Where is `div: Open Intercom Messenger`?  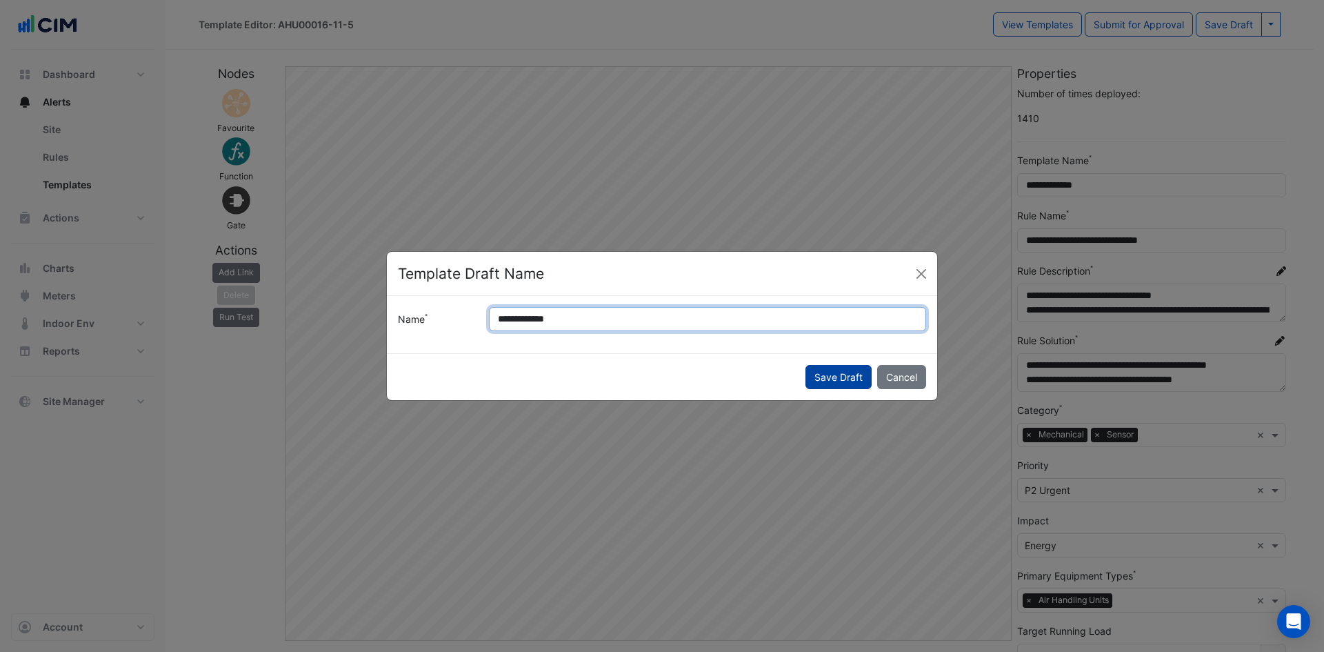 div: Open Intercom Messenger is located at coordinates (1293, 621).